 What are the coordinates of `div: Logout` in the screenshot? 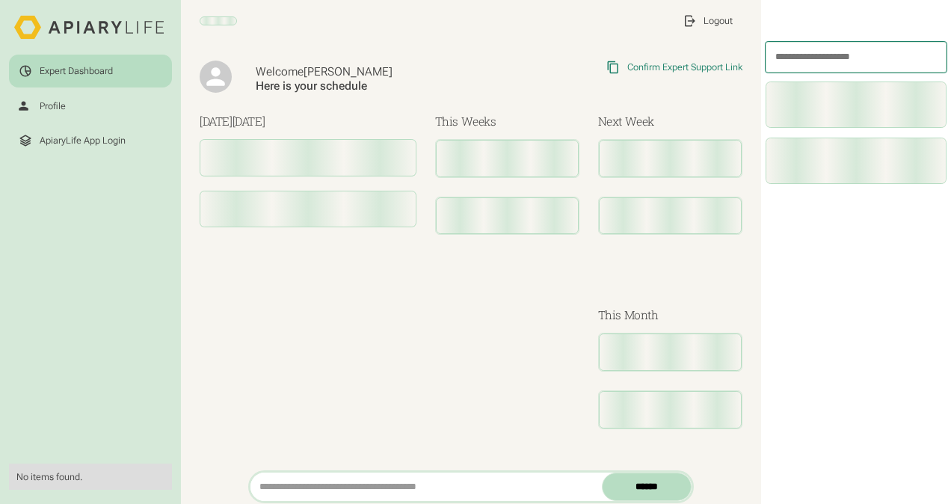 It's located at (718, 21).